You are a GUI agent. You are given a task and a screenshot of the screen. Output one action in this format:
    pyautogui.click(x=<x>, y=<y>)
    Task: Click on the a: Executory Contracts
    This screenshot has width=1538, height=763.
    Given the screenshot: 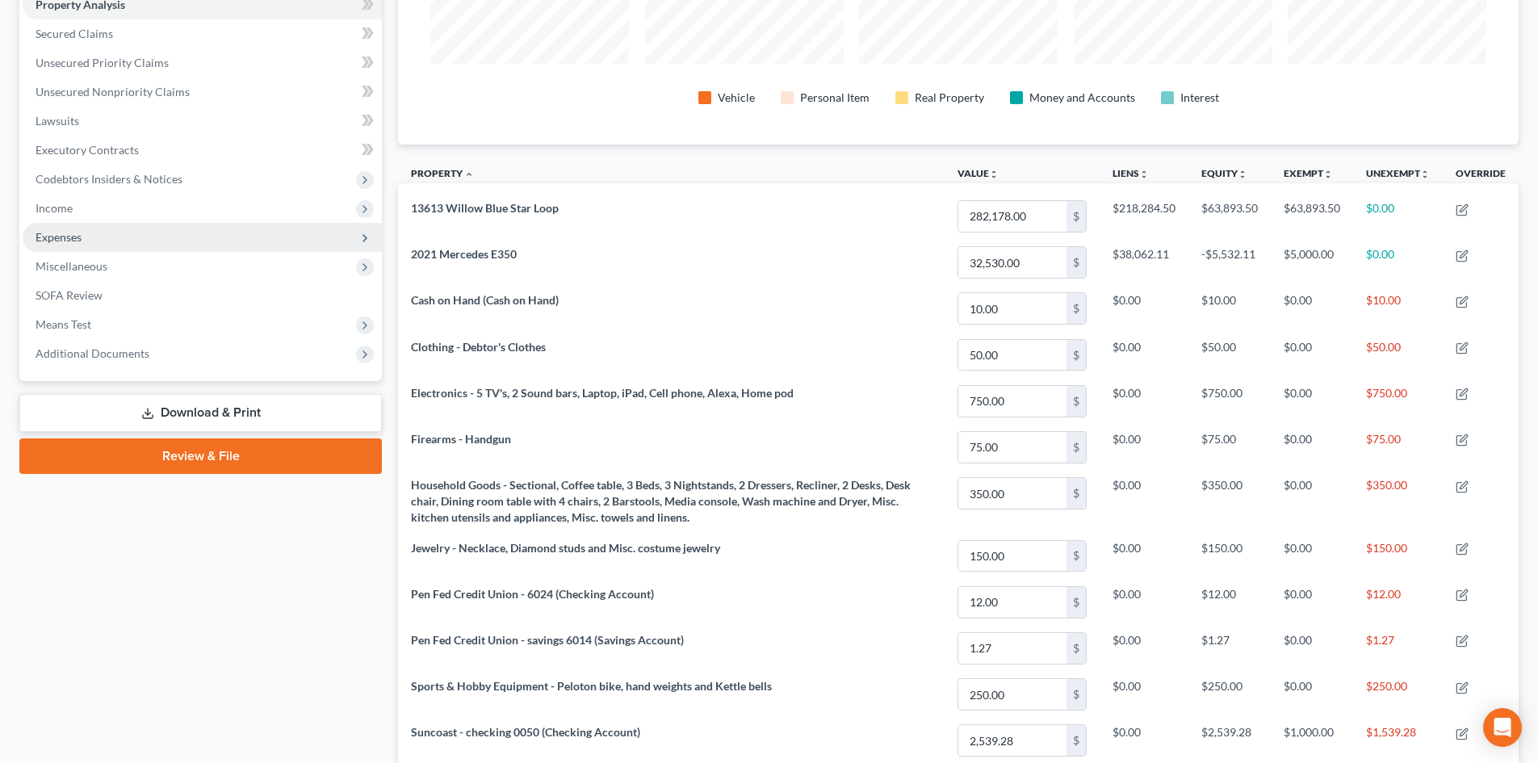 What is the action you would take?
    pyautogui.click(x=202, y=150)
    